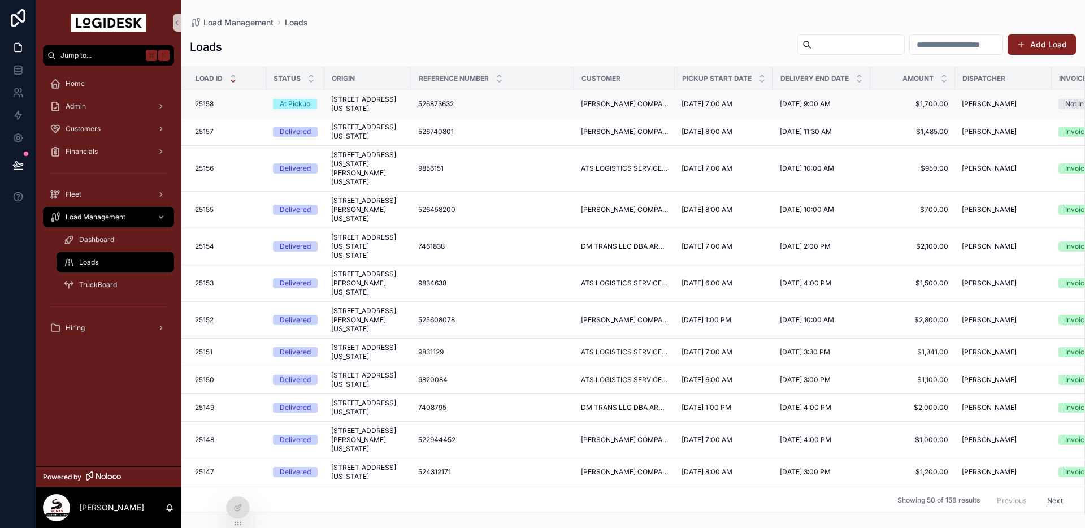 The width and height of the screenshot is (1085, 528). What do you see at coordinates (913, 352) in the screenshot?
I see `span: $1,341.00` at bounding box center [913, 352].